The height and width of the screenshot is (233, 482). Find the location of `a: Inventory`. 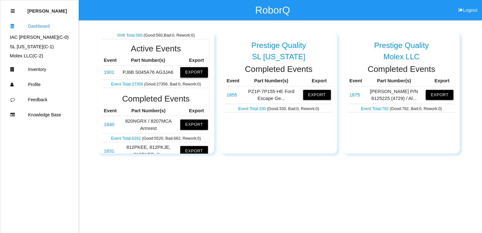

a: Inventory is located at coordinates (39, 69).